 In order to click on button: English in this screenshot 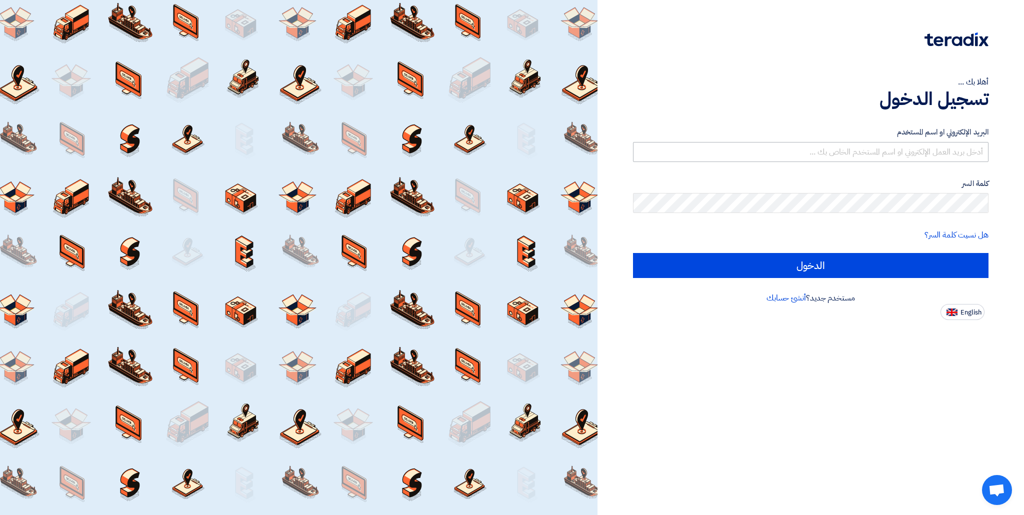, I will do `click(962, 312)`.